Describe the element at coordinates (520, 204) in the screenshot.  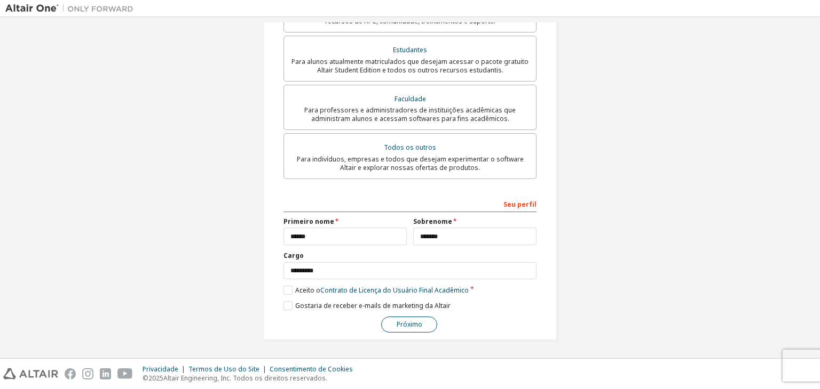
I see `font: Seu perfil` at that location.